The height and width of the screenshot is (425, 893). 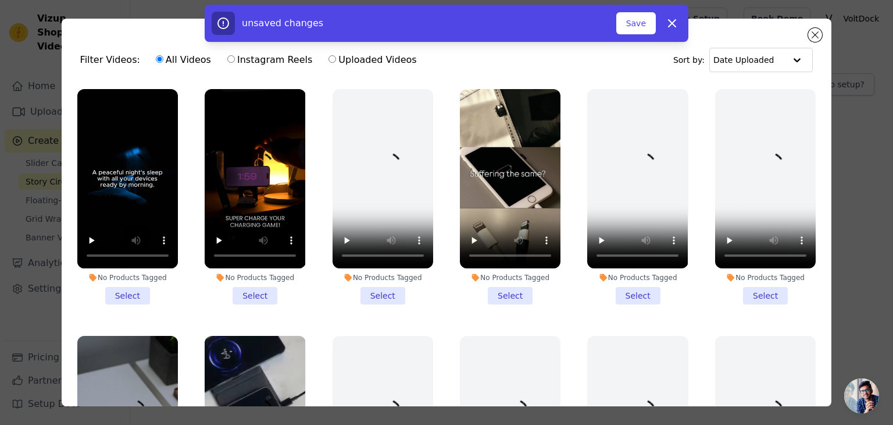 What do you see at coordinates (283, 23) in the screenshot?
I see `span: unsaved changes` at bounding box center [283, 23].